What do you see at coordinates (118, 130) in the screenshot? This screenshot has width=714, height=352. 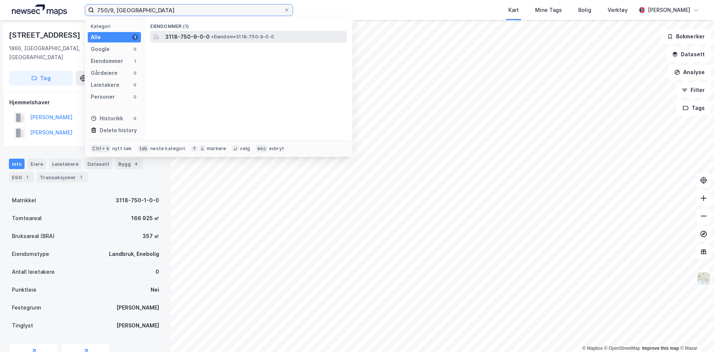 I see `div: Delete history` at bounding box center [118, 130].